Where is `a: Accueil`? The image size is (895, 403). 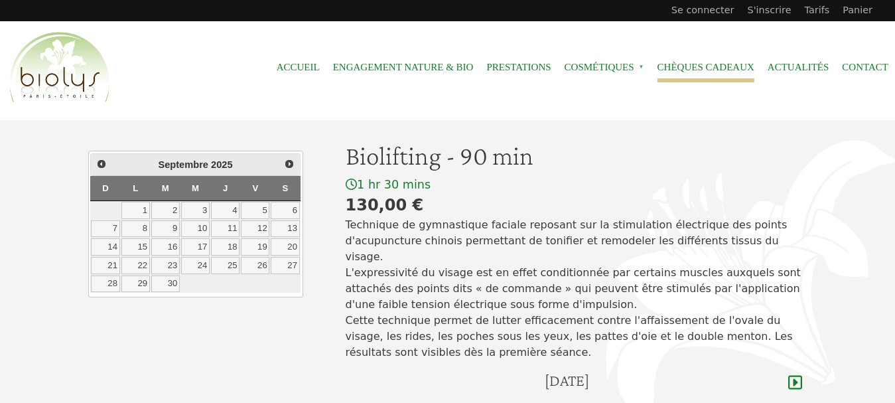
a: Accueil is located at coordinates (298, 67).